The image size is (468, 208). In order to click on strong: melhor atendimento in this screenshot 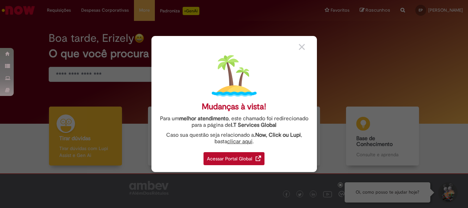, I will do `click(204, 118)`.